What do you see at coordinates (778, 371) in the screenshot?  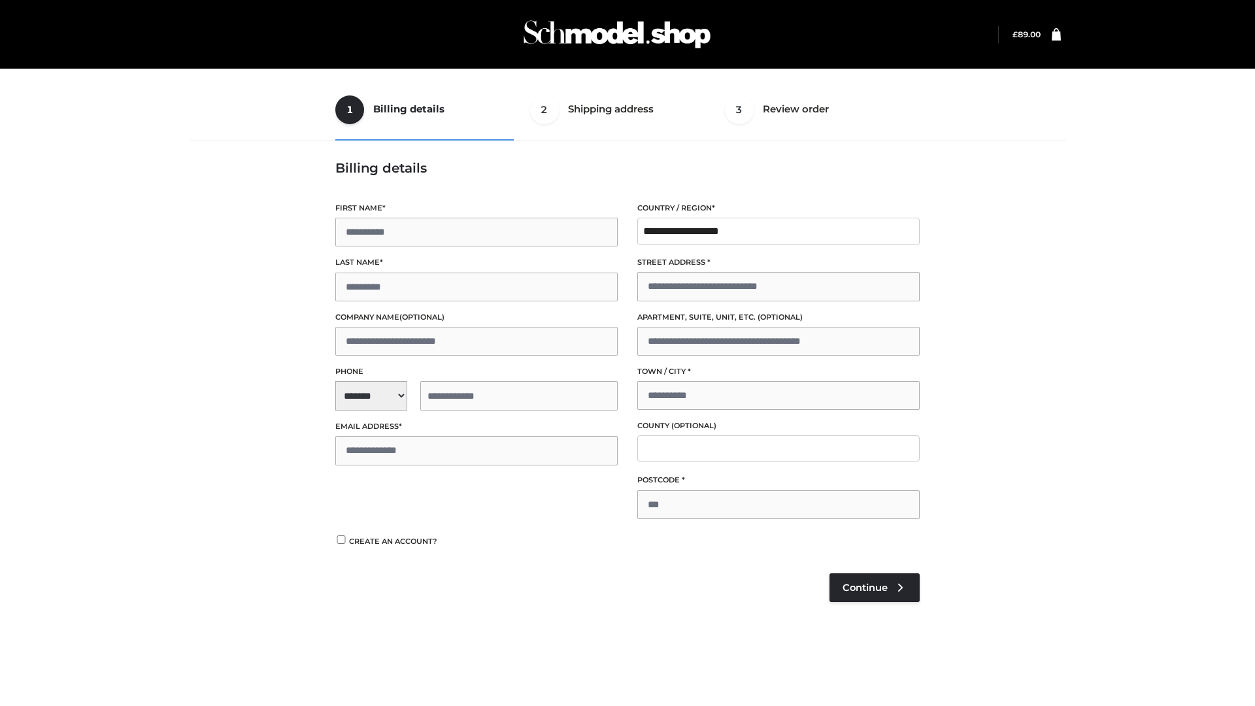 I see `label: Town / City` at bounding box center [778, 371].